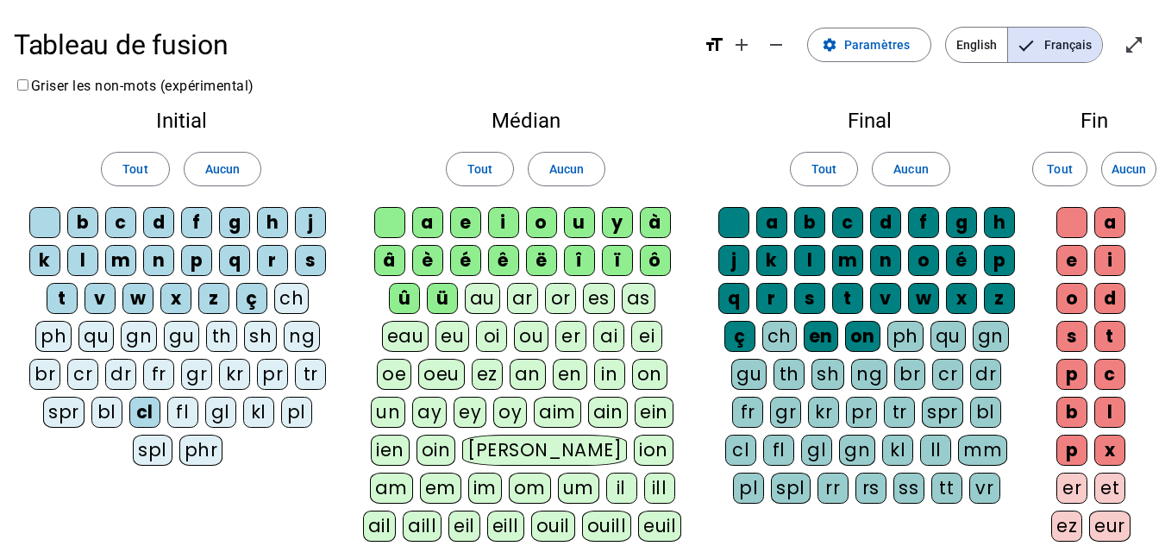 The image size is (1165, 546). Describe the element at coordinates (390, 260) in the screenshot. I see `div: â` at that location.